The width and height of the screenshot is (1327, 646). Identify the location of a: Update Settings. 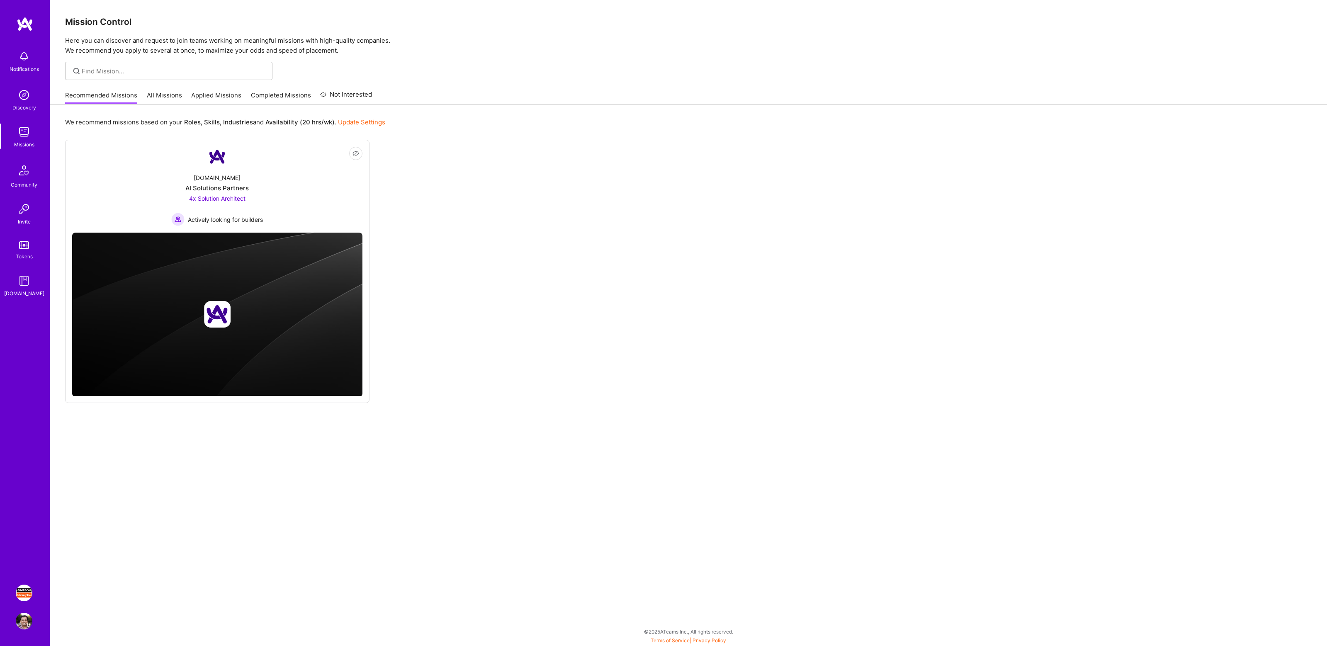
(362, 122).